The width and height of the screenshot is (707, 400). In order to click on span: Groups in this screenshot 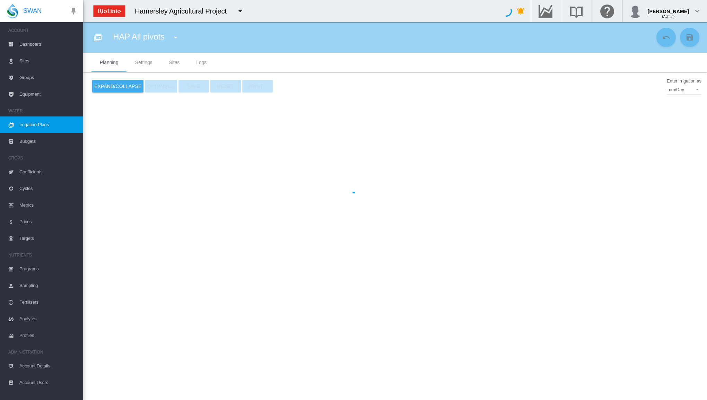, I will do `click(49, 78)`.